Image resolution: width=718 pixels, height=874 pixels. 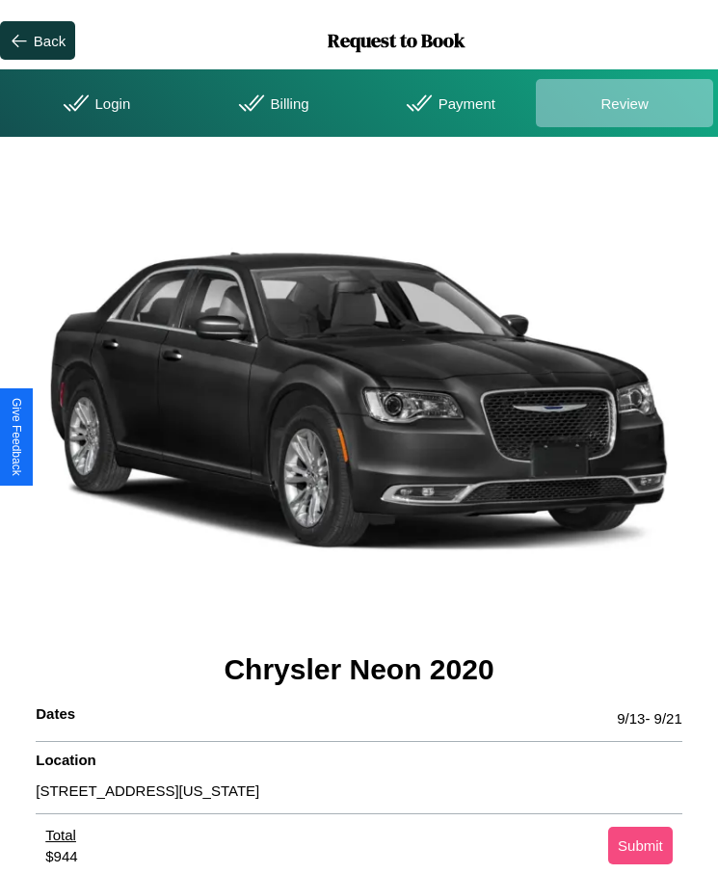 I want to click on div: Give Feedback, so click(x=16, y=436).